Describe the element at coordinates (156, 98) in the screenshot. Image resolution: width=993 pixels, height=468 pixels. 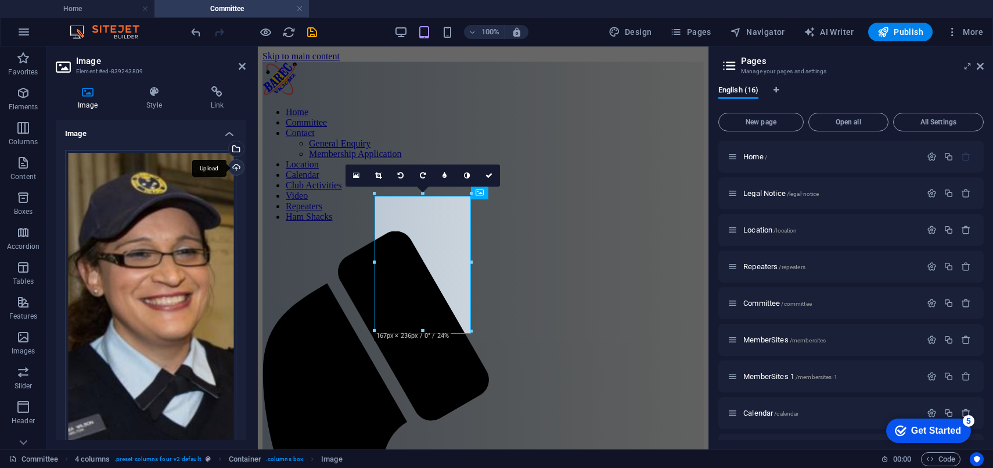
I see `h4: Style` at that location.